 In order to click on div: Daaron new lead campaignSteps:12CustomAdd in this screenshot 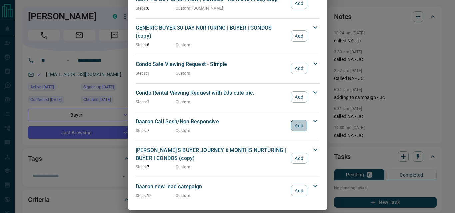, I will do `click(227, 191)`.